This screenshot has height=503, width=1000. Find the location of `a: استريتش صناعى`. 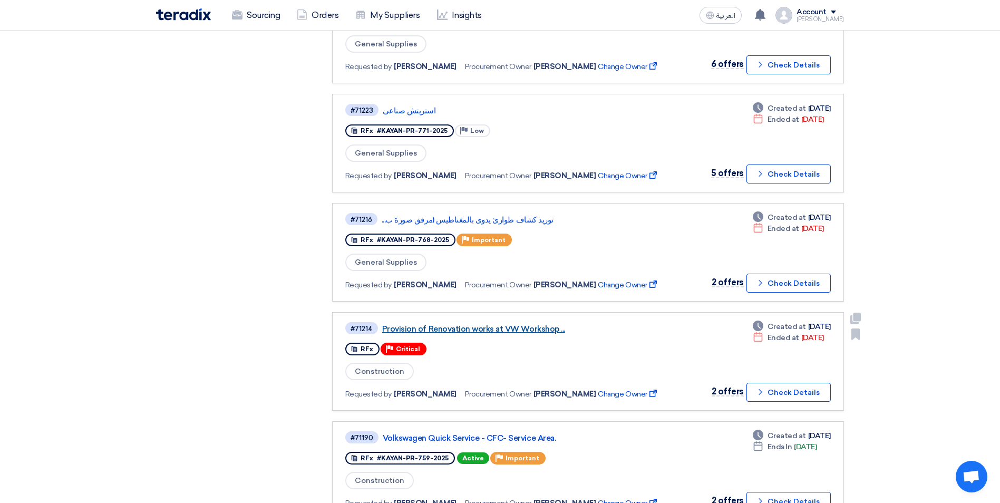

a: استريتش صناعى is located at coordinates (515, 111).